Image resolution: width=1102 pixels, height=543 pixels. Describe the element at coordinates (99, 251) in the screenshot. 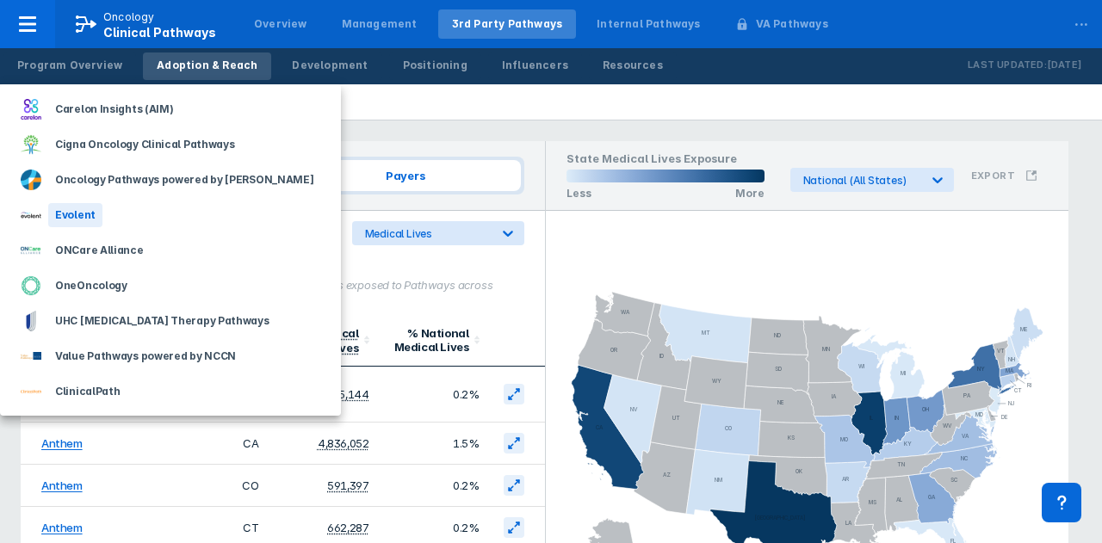

I see `div: ONCare Alliance` at that location.